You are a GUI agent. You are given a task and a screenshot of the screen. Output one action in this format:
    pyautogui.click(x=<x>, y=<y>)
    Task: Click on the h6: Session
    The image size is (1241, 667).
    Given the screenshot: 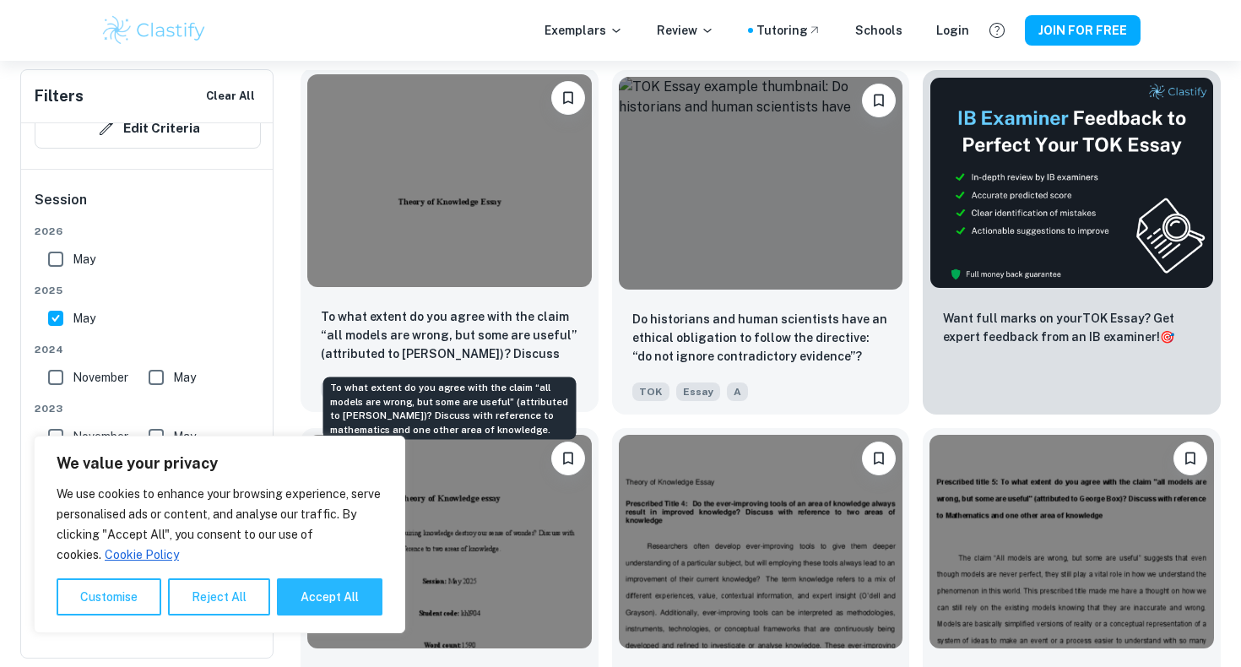 What is the action you would take?
    pyautogui.click(x=148, y=207)
    